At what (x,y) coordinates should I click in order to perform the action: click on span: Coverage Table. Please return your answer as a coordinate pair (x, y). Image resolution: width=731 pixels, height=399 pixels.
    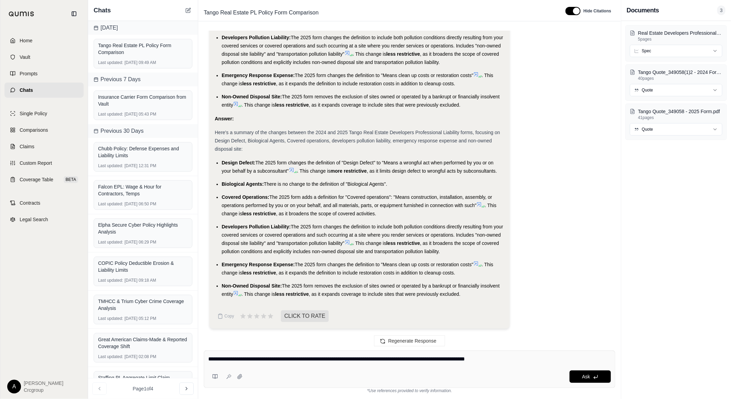
    Looking at the image, I should click on (36, 180).